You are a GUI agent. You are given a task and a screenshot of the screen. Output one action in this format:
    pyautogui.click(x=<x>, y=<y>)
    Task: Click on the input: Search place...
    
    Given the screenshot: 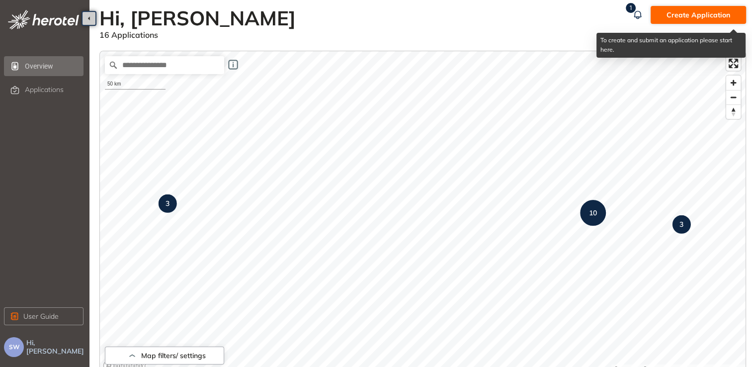 What is the action you would take?
    pyautogui.click(x=165, y=65)
    